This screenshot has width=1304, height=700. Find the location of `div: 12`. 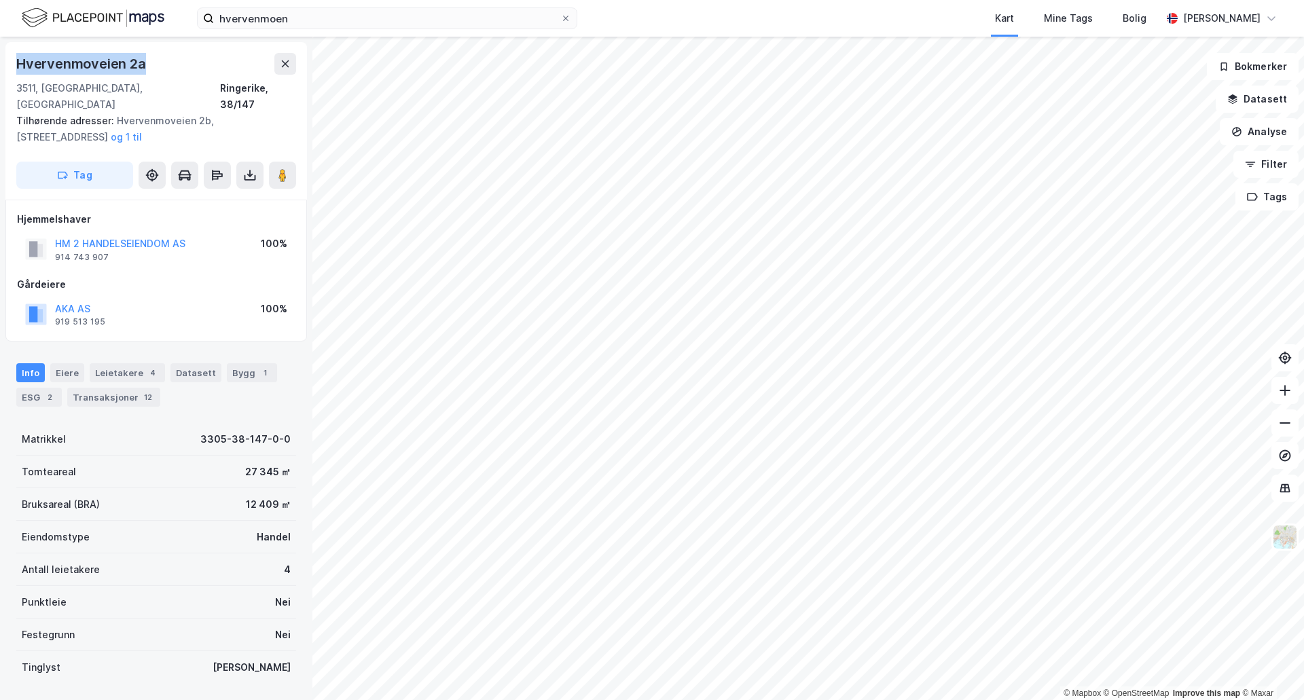

div: 12 is located at coordinates (148, 397).